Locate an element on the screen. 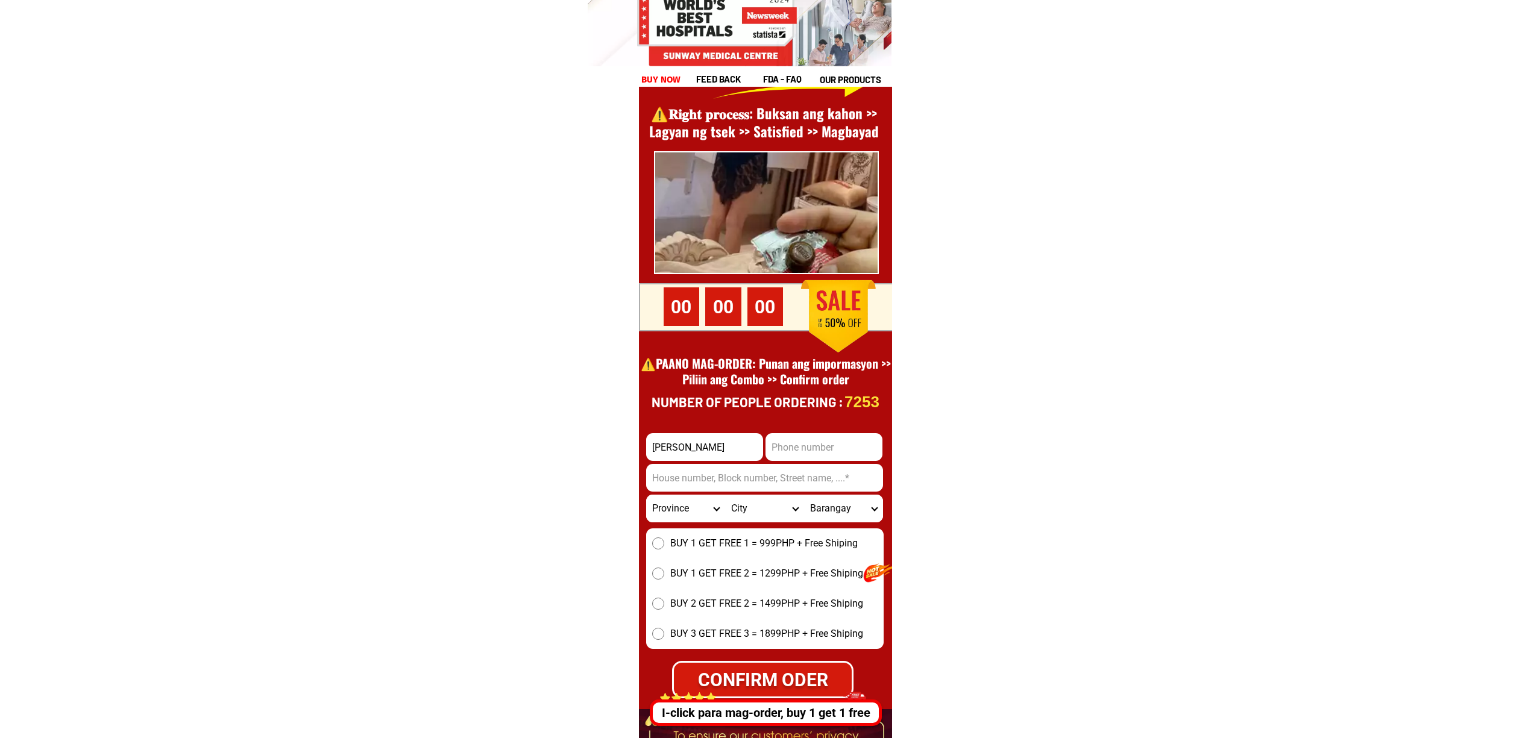 This screenshot has height=738, width=1531. select: Select district is located at coordinates (764, 509).